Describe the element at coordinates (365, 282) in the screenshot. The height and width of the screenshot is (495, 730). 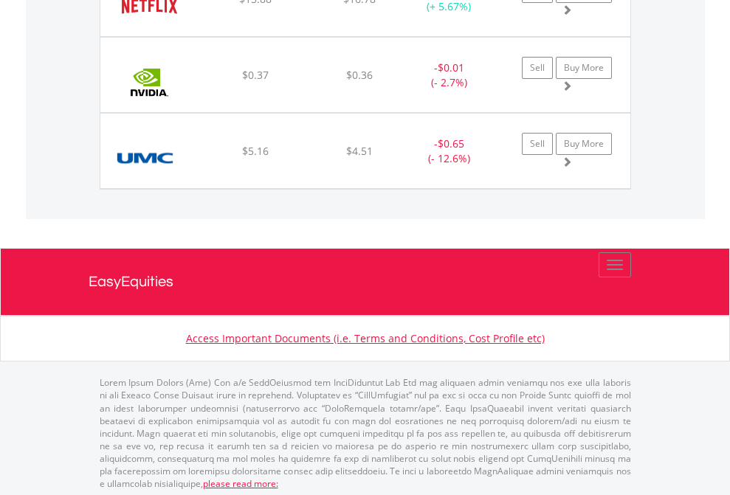
I see `div: EasyEquities` at that location.